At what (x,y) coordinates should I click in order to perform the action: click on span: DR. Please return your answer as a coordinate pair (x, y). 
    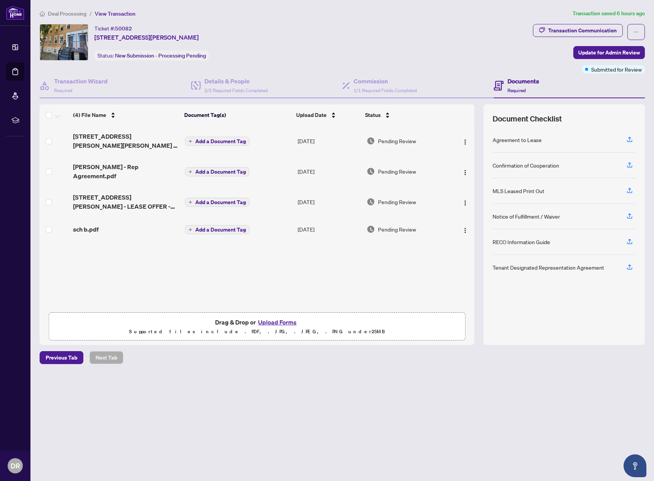
    Looking at the image, I should click on (15, 466).